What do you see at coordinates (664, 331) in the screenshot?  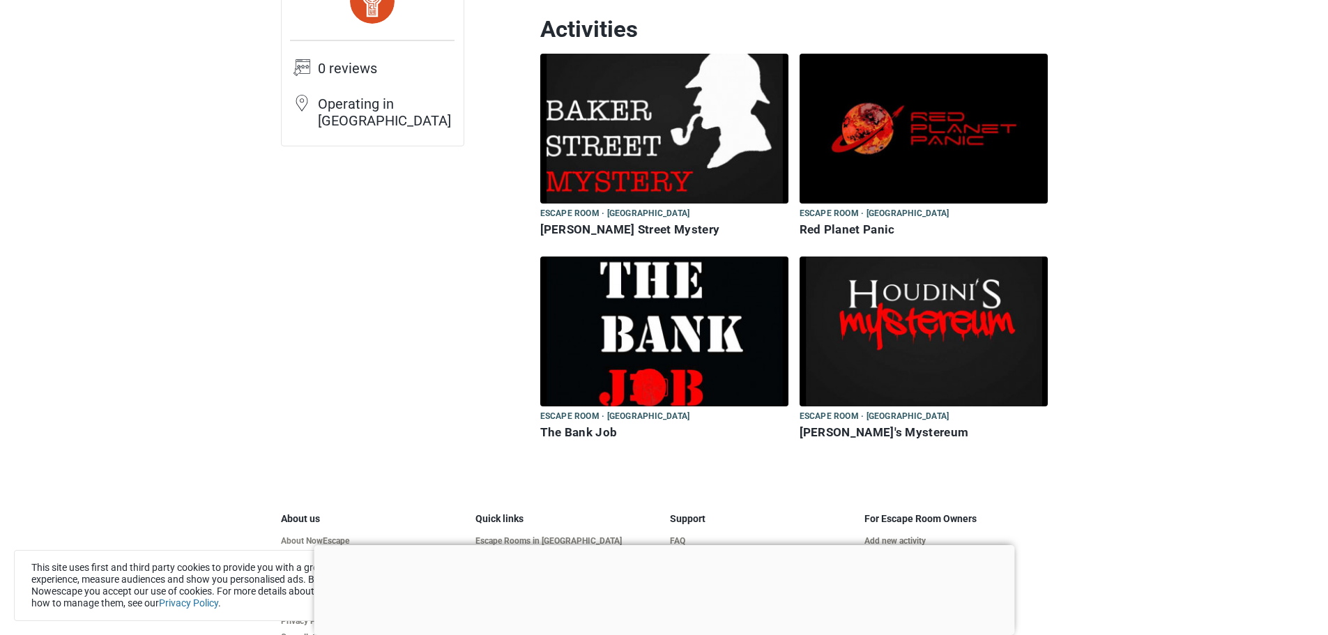 I see `img: The Bank Job` at bounding box center [664, 331].